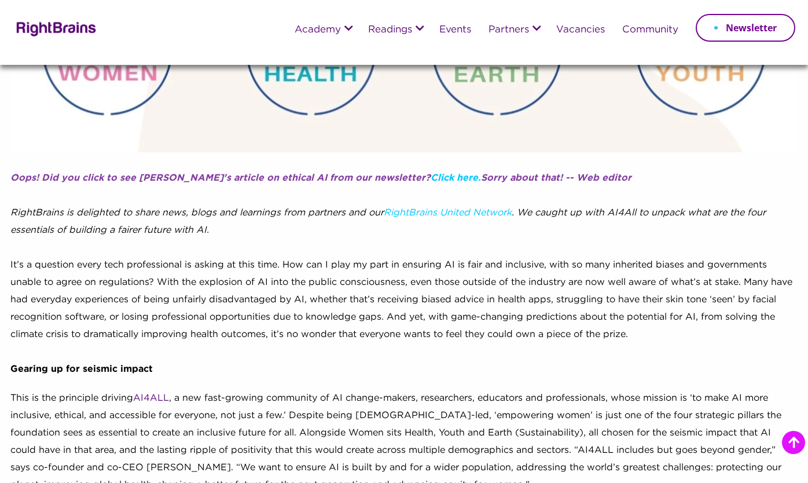 This screenshot has height=483, width=808. What do you see at coordinates (390, 30) in the screenshot?
I see `a: Readings` at bounding box center [390, 30].